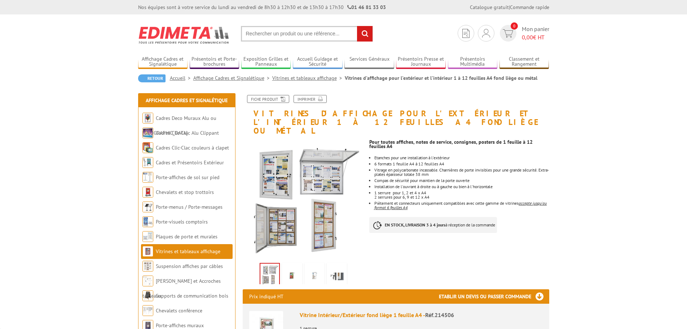 The width and height of the screenshot is (687, 329). What do you see at coordinates (268, 99) in the screenshot?
I see `a: Fiche produit` at bounding box center [268, 99].